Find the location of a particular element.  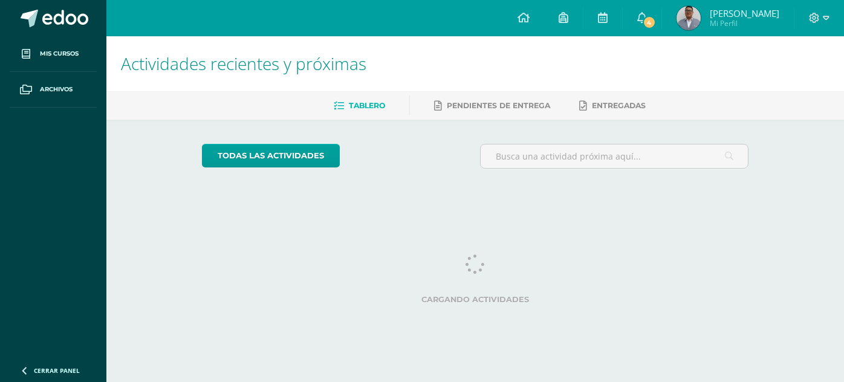

span: Actividades recientes y próximas is located at coordinates (244, 63).